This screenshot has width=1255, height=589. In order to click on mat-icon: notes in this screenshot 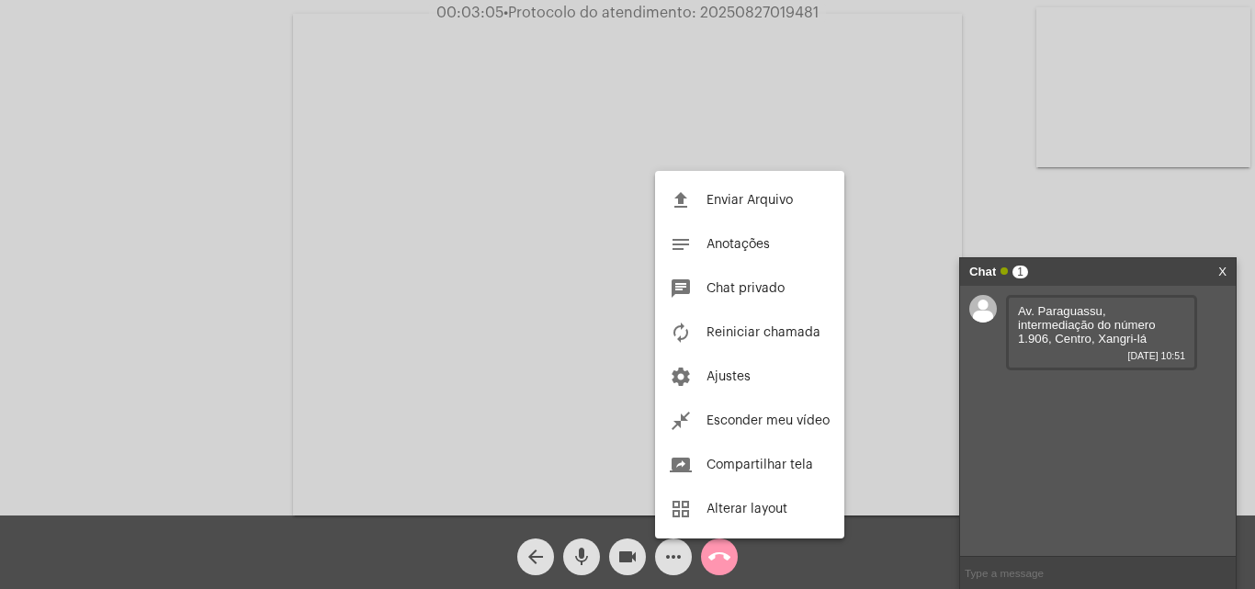, I will do `click(681, 244)`.